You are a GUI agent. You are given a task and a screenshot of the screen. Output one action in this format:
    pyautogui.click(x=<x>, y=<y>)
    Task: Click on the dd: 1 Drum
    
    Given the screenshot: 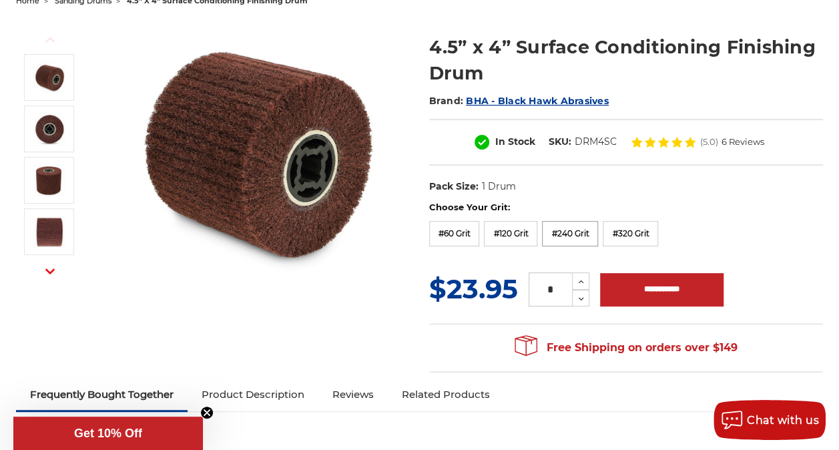 What is the action you would take?
    pyautogui.click(x=498, y=186)
    